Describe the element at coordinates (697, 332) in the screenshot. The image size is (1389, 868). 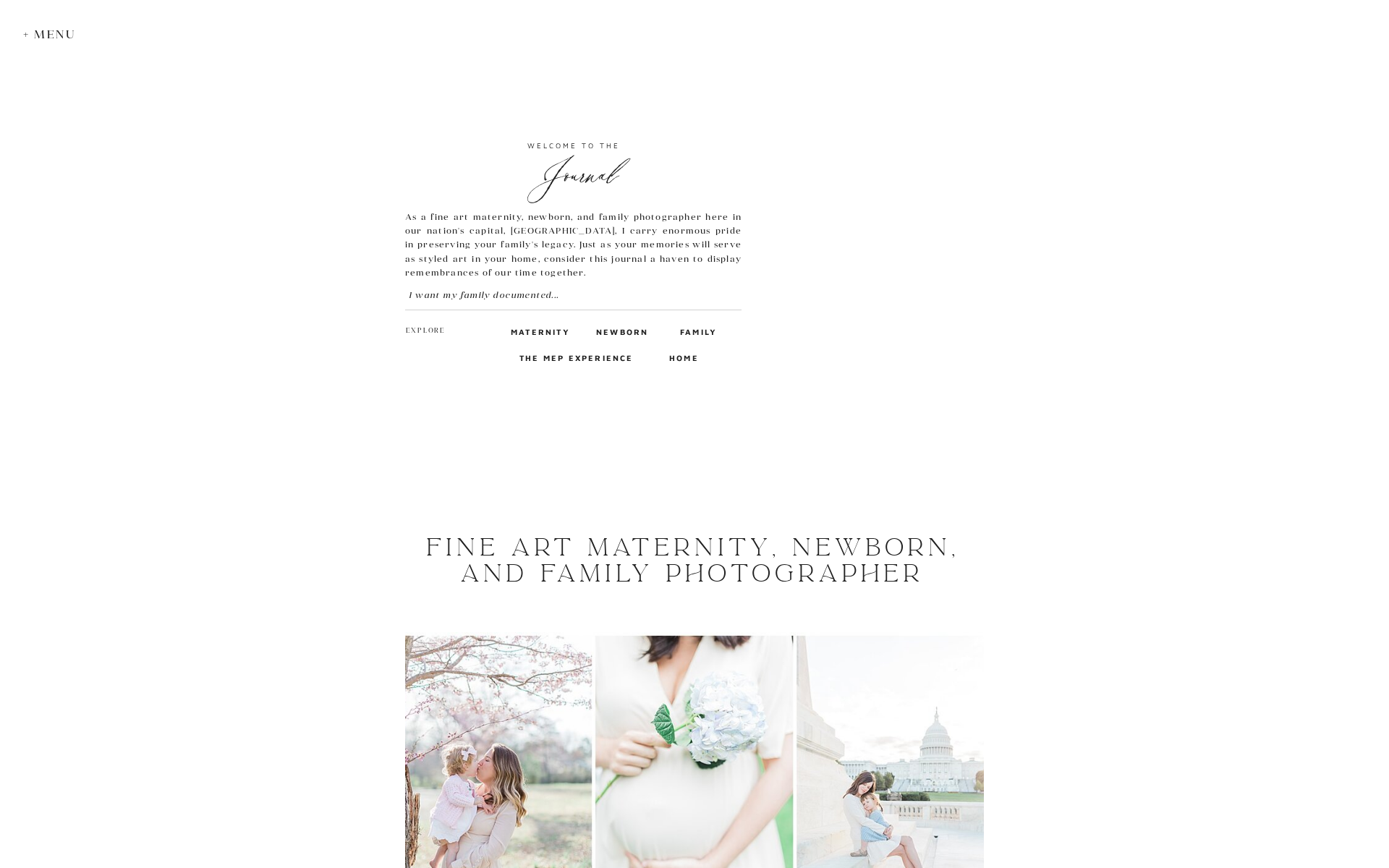
I see `h3: Family` at that location.